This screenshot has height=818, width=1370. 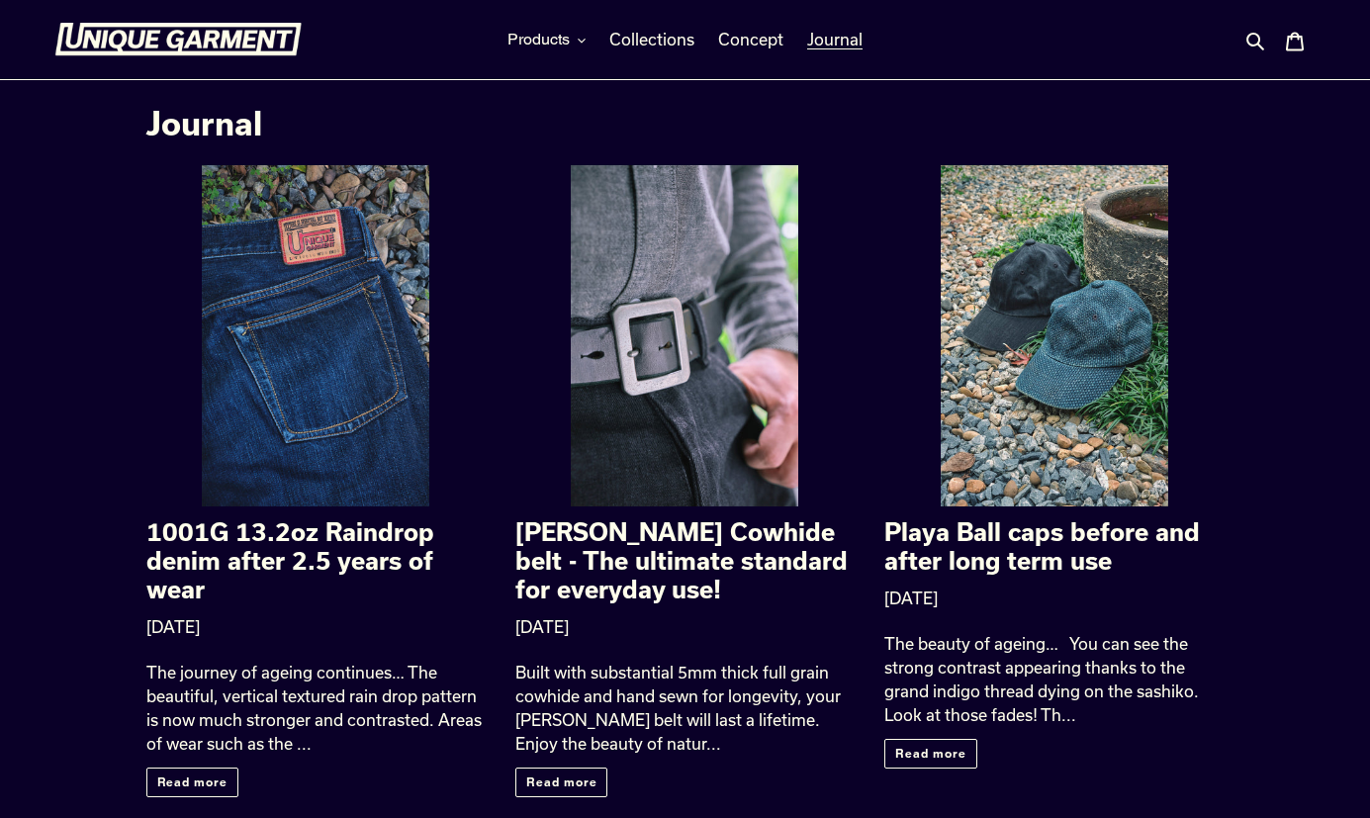 What do you see at coordinates (538, 40) in the screenshot?
I see `span: Products` at bounding box center [538, 40].